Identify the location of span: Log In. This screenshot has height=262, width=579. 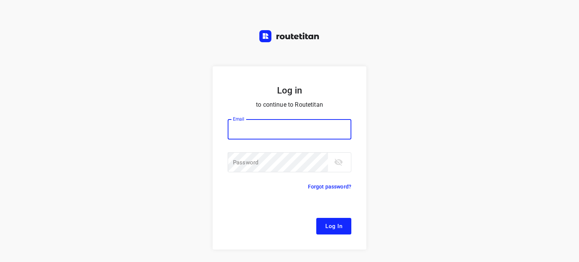
(334, 226).